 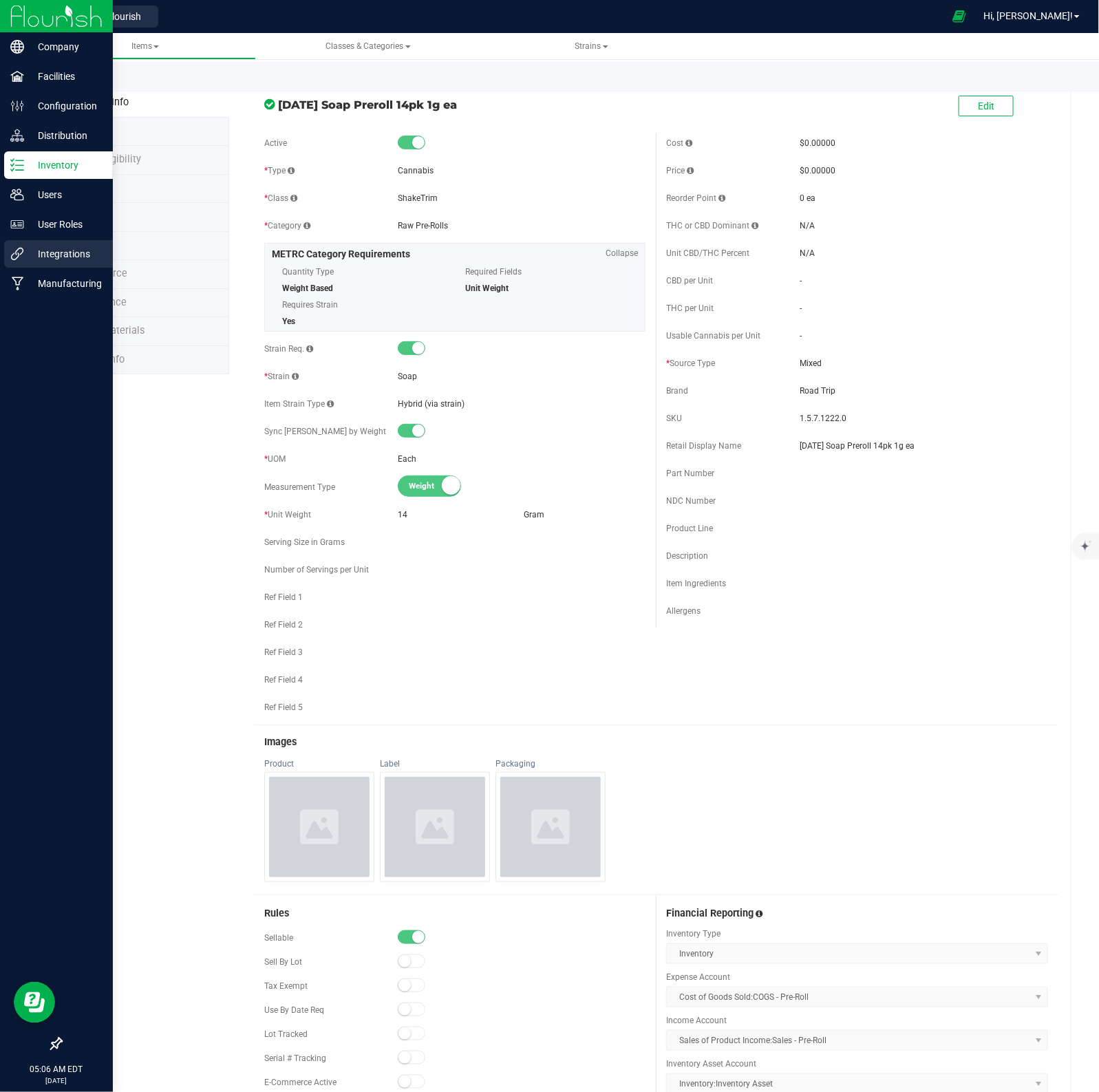 What do you see at coordinates (673, 418) in the screenshot?
I see `span: SKU` at bounding box center [673, 418].